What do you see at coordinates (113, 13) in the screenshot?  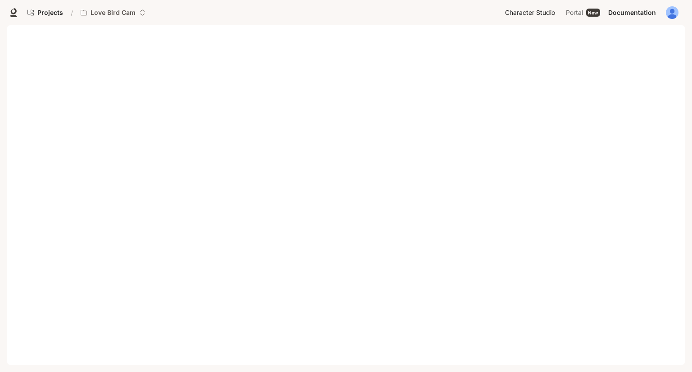 I see `p: Love Bird Cam` at bounding box center [113, 13].